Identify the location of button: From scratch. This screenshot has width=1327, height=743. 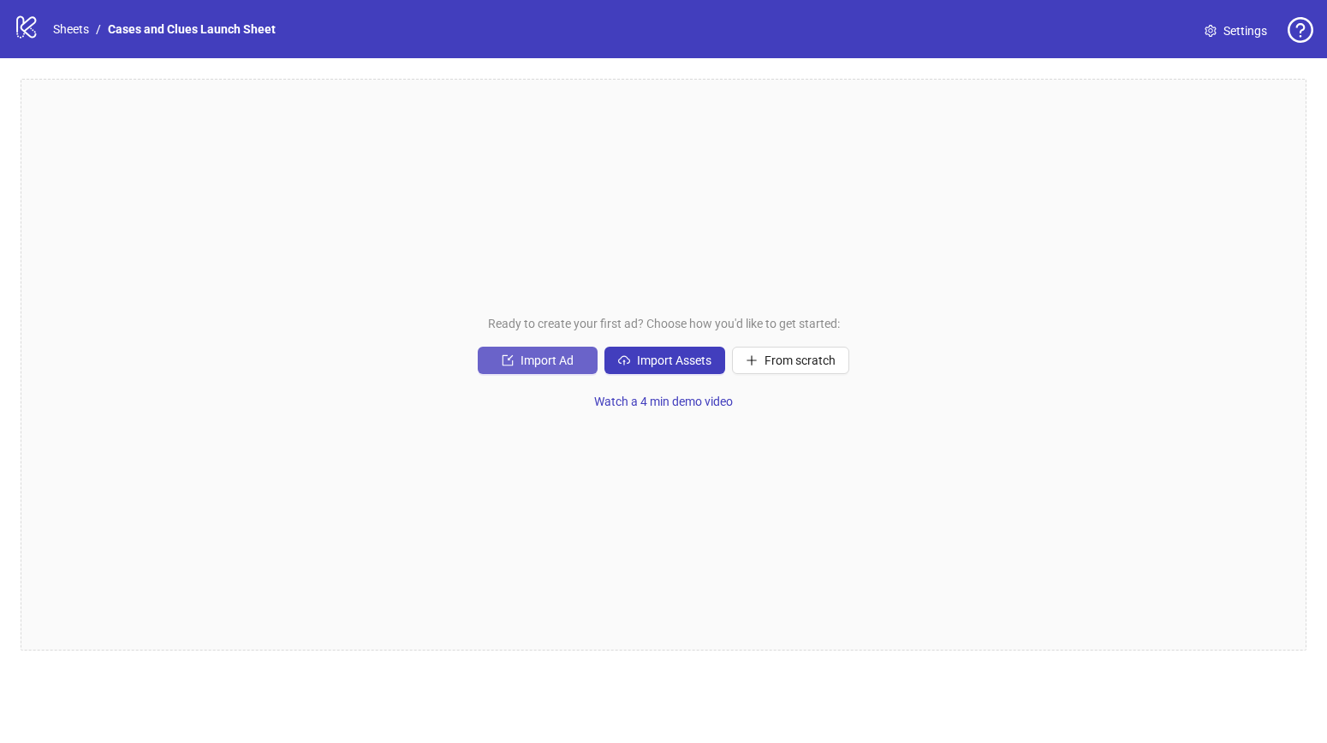
(790, 361).